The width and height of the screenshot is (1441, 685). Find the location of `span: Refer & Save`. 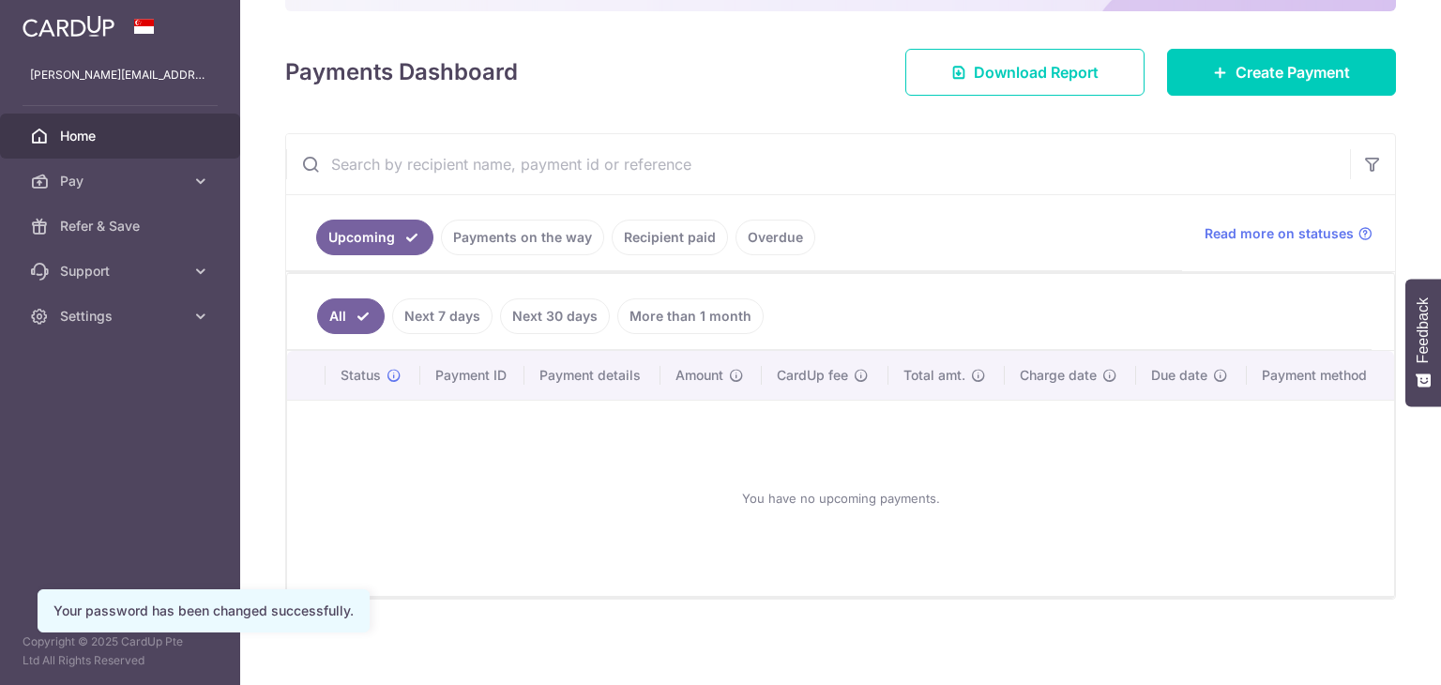

span: Refer & Save is located at coordinates (122, 226).